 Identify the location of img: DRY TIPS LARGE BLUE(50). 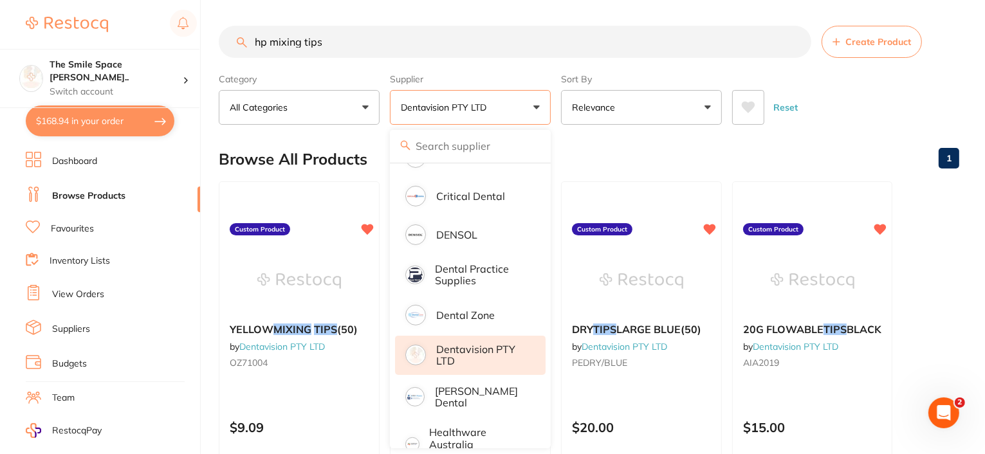
(641, 281).